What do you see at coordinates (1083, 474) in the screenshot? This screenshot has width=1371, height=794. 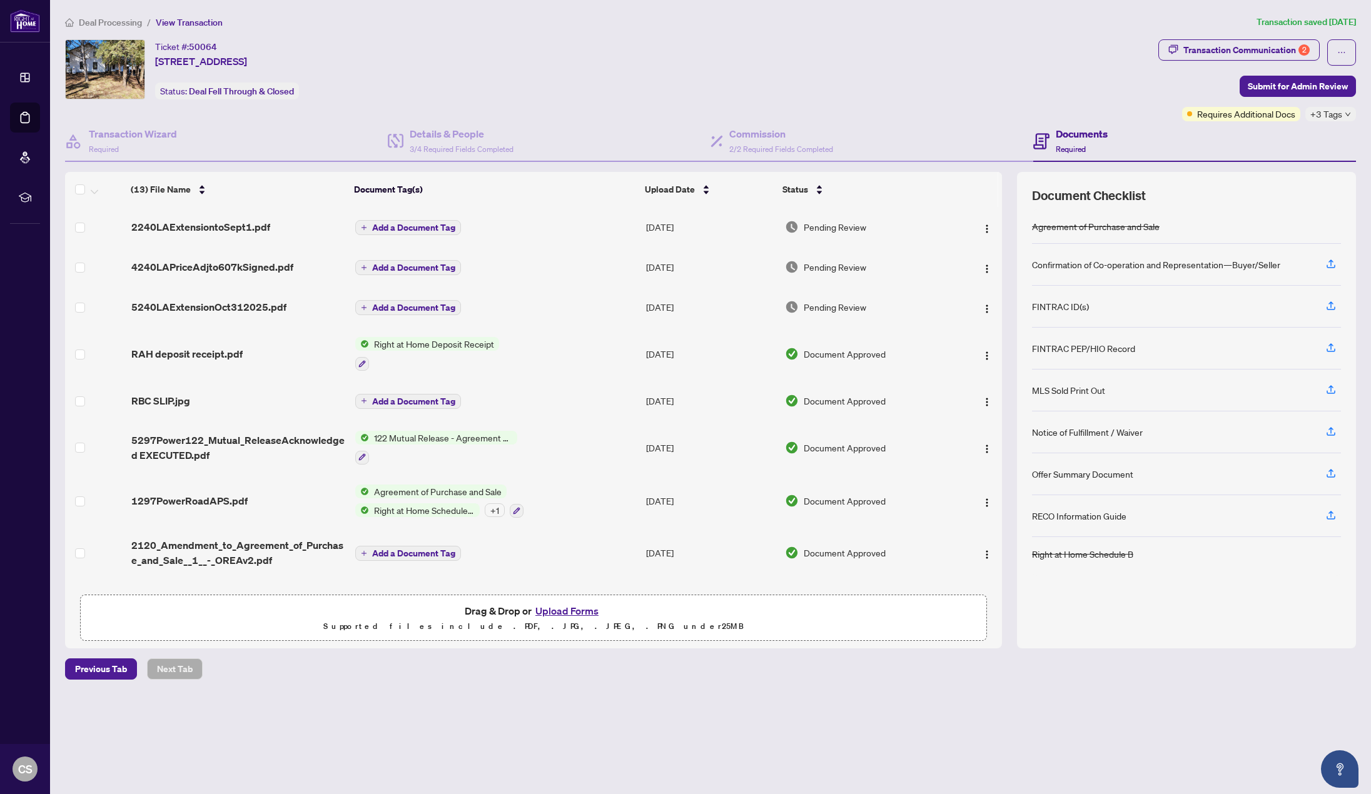 I see `div: Offer Summary Document` at bounding box center [1083, 474].